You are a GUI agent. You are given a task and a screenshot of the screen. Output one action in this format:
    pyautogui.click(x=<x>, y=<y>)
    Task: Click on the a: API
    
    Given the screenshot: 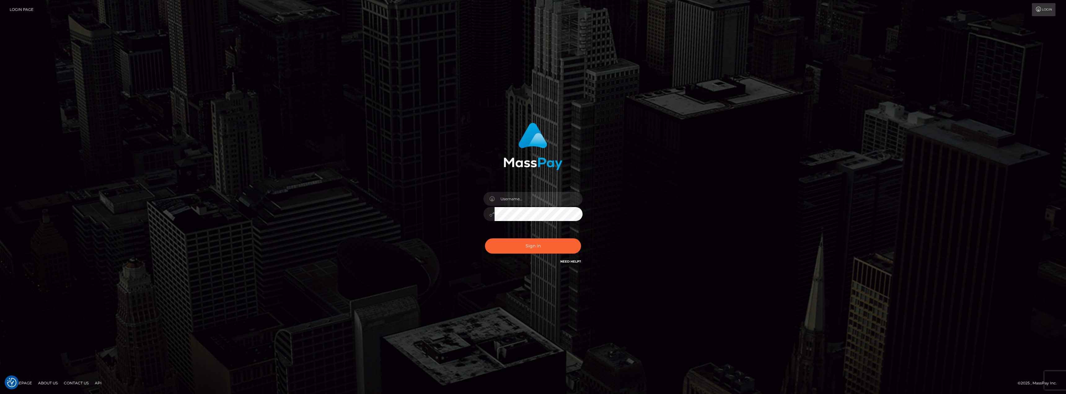 What is the action you would take?
    pyautogui.click(x=98, y=383)
    